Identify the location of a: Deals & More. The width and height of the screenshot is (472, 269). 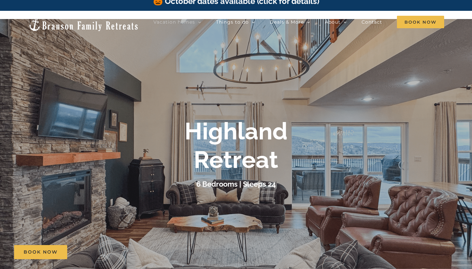
(290, 22).